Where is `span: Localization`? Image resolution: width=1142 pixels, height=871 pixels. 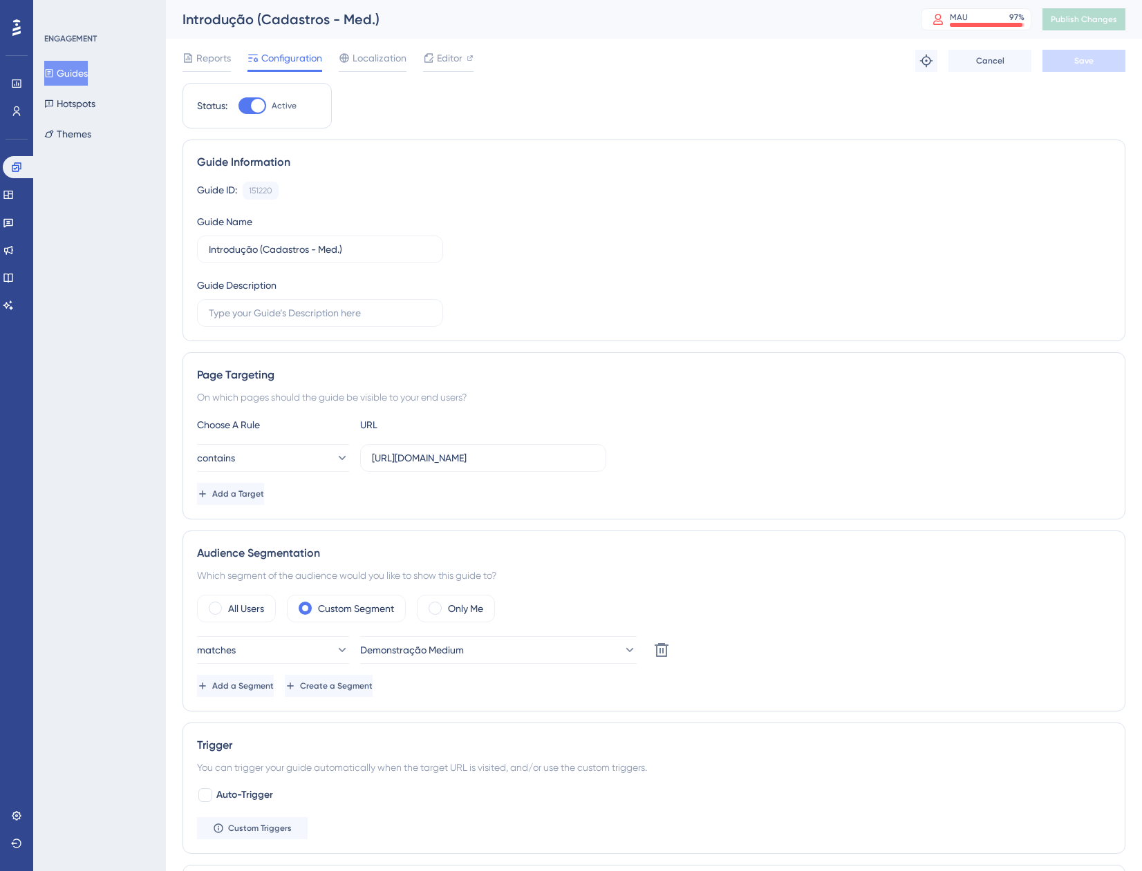 span: Localization is located at coordinates (379, 58).